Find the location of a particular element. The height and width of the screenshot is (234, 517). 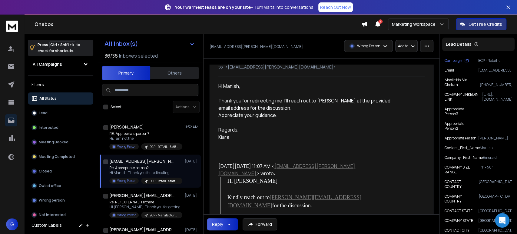

button: Interested is located at coordinates (61, 127).